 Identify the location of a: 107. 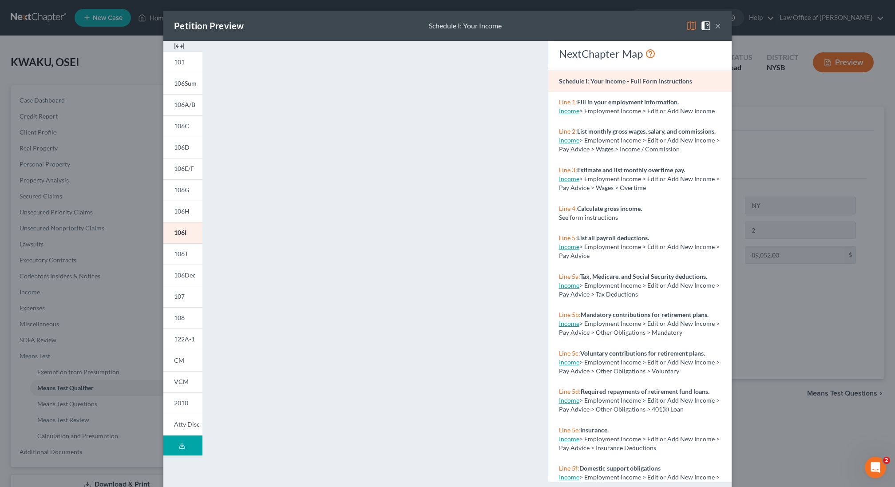
(183, 297).